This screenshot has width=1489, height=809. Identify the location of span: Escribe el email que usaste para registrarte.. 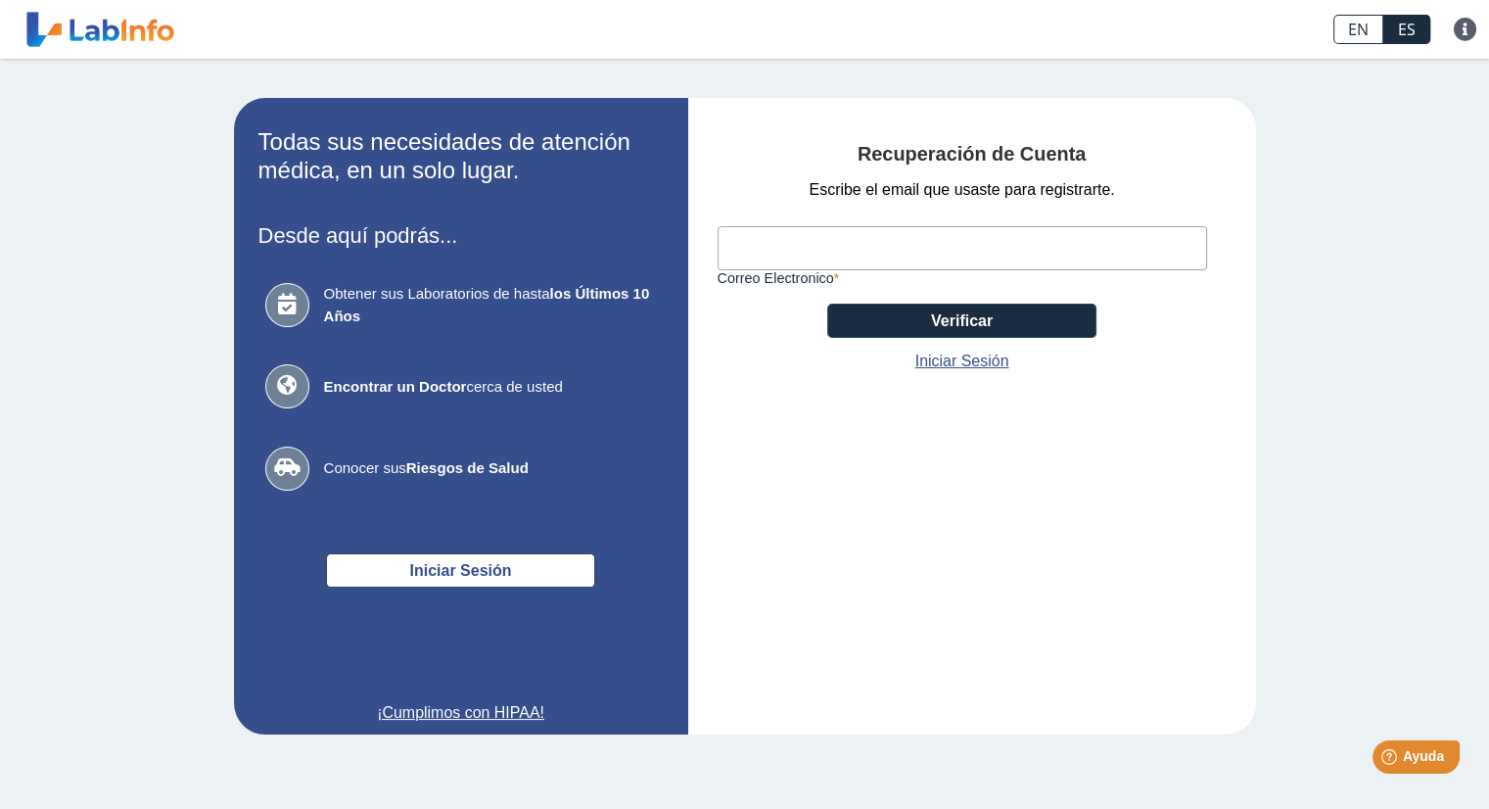
(961, 190).